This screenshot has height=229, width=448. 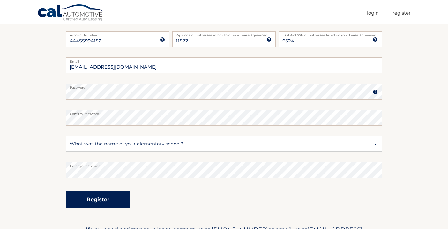 What do you see at coordinates (373, 13) in the screenshot?
I see `a: Login` at bounding box center [373, 13].